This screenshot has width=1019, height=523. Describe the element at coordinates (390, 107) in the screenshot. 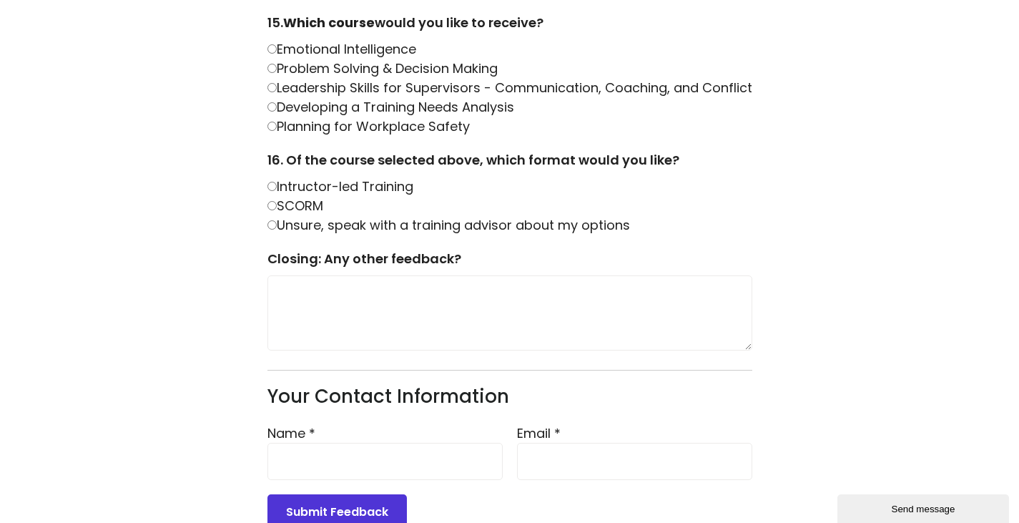

I see `label: Developing a Training Needs Analysis` at that location.